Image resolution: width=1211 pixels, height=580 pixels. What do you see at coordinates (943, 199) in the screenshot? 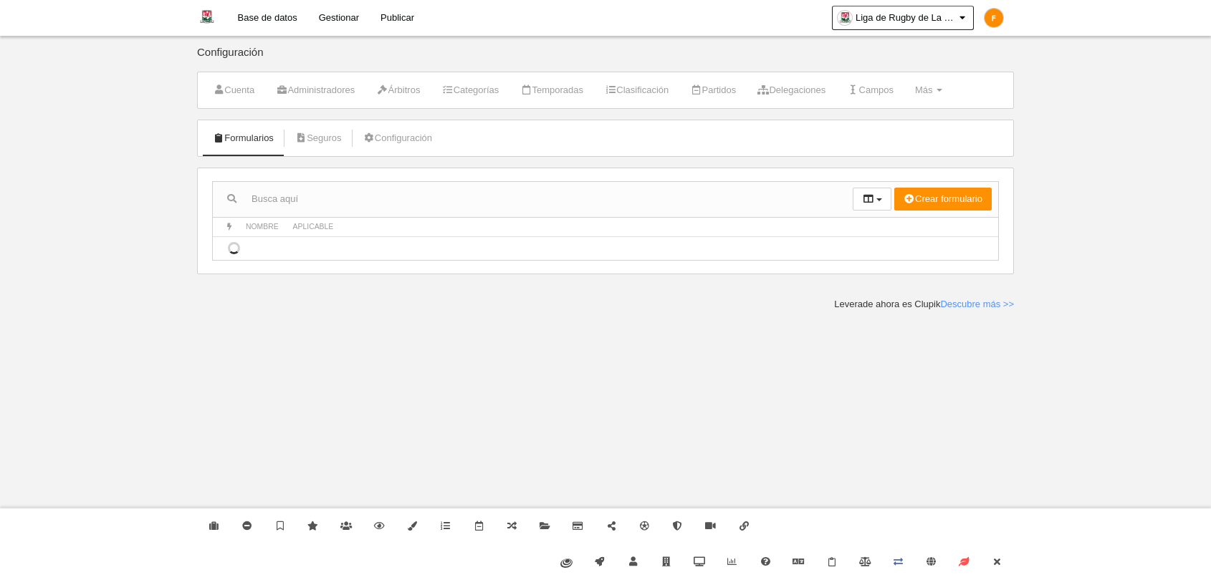
I see `button: Crear formulario` at bounding box center [943, 199].